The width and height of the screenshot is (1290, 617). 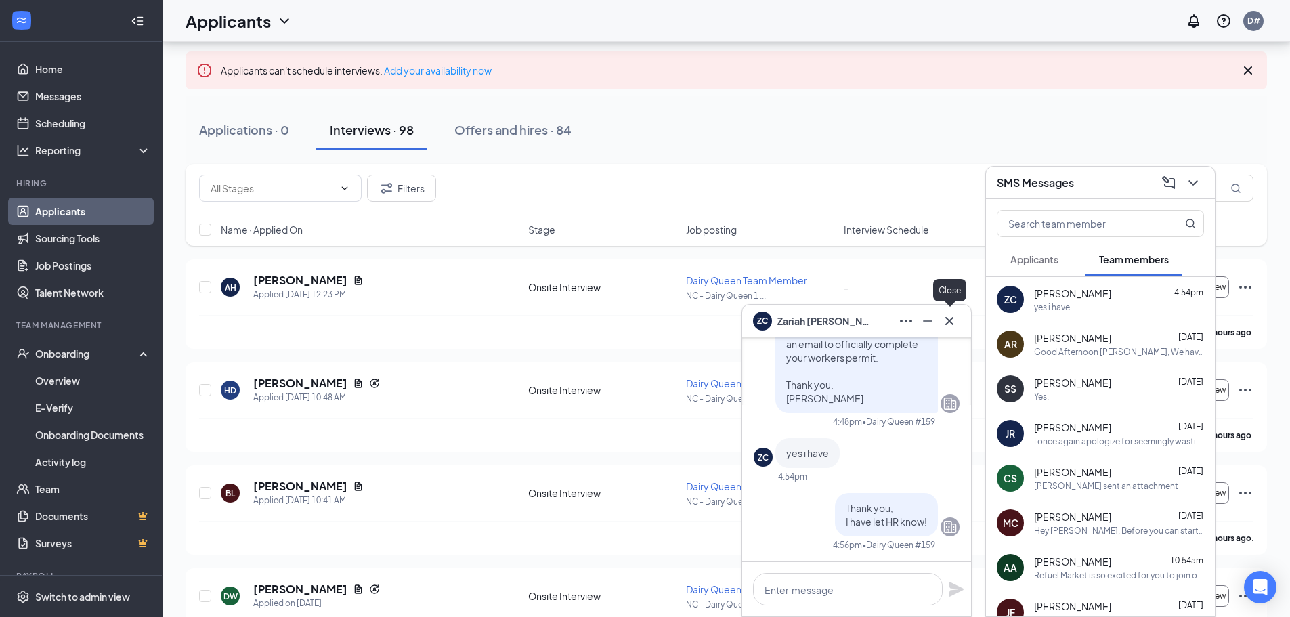 What do you see at coordinates (83, 596) in the screenshot?
I see `div: Switch to admin view` at bounding box center [83, 596].